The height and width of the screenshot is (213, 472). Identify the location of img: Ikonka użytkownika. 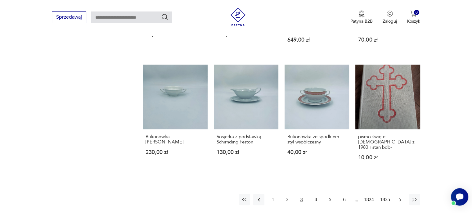
(390, 14).